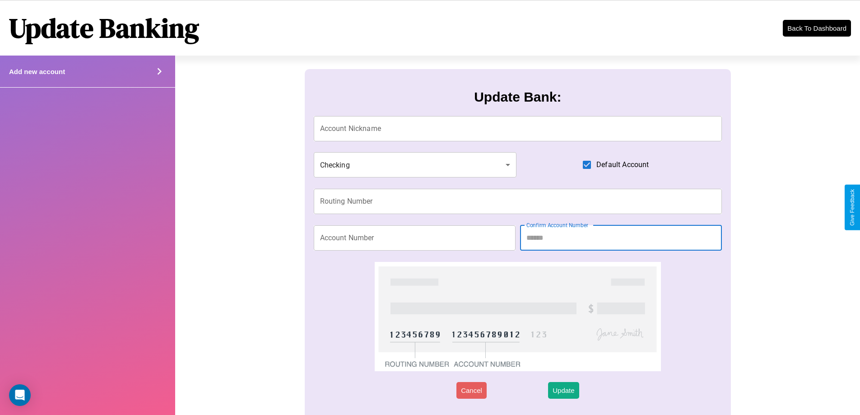  Describe the element at coordinates (415, 165) in the screenshot. I see `div: Checking` at that location.